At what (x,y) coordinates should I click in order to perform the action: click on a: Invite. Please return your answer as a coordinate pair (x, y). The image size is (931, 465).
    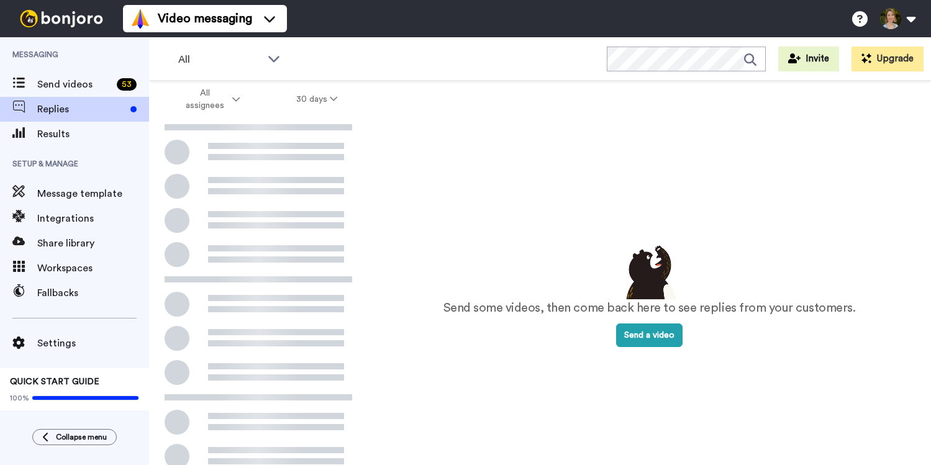
    Looking at the image, I should click on (809, 59).